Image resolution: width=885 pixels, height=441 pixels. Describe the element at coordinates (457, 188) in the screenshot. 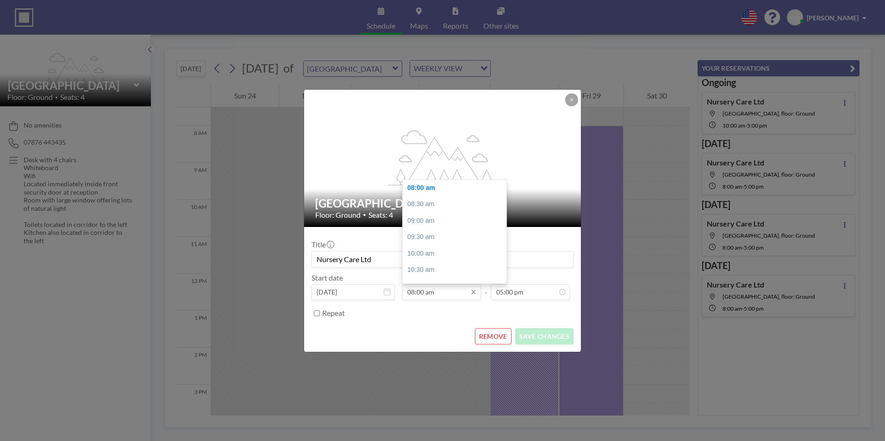

I see `div: 08:00 am` at that location.